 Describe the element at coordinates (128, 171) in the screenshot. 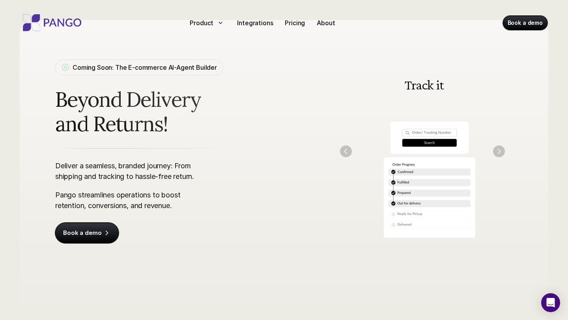

I see `p: Deliver a seamless, branded journey: From shipping and tracking to hassle-free return.` at that location.